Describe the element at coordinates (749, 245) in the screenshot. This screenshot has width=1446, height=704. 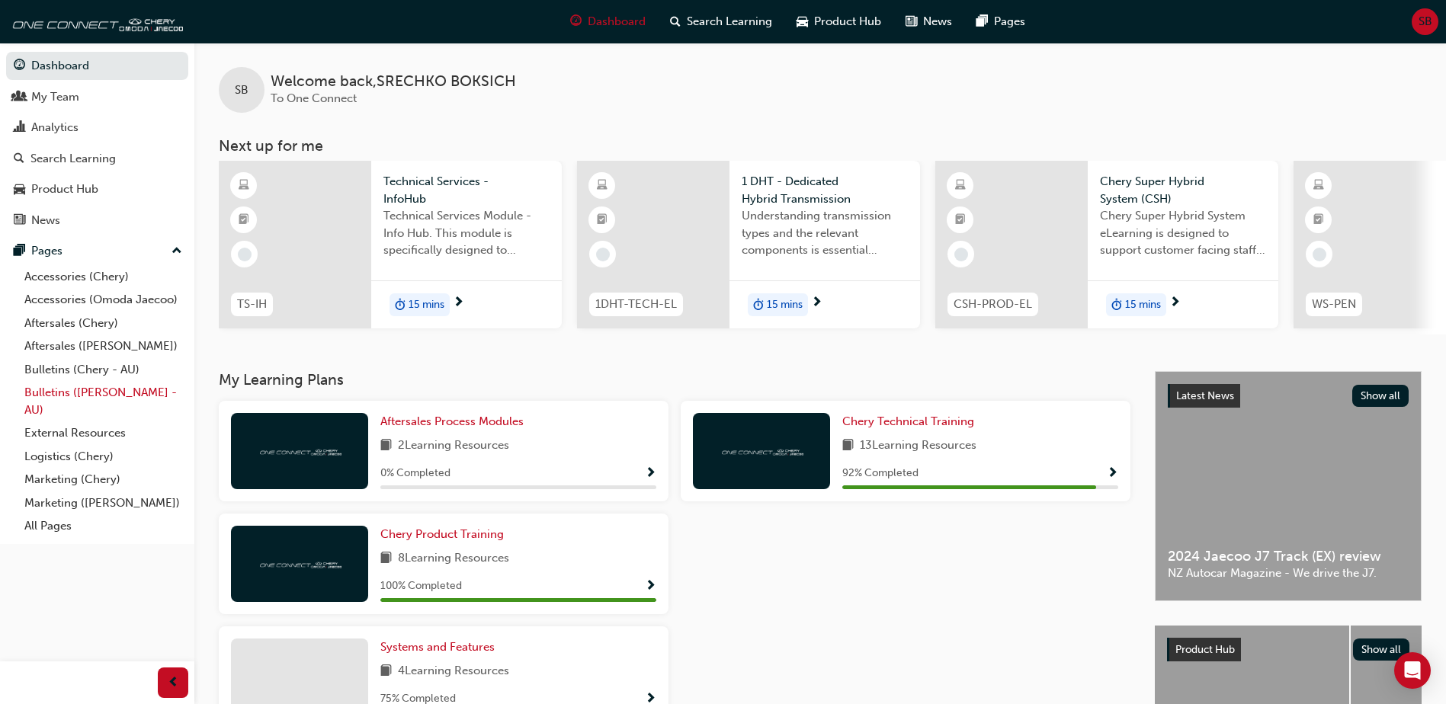
I see `a: 1DHT-TECH-EL1 DHT - Dedicated Hybrid TransmissionUnderstanding transmission types and the relevan...` at that location.